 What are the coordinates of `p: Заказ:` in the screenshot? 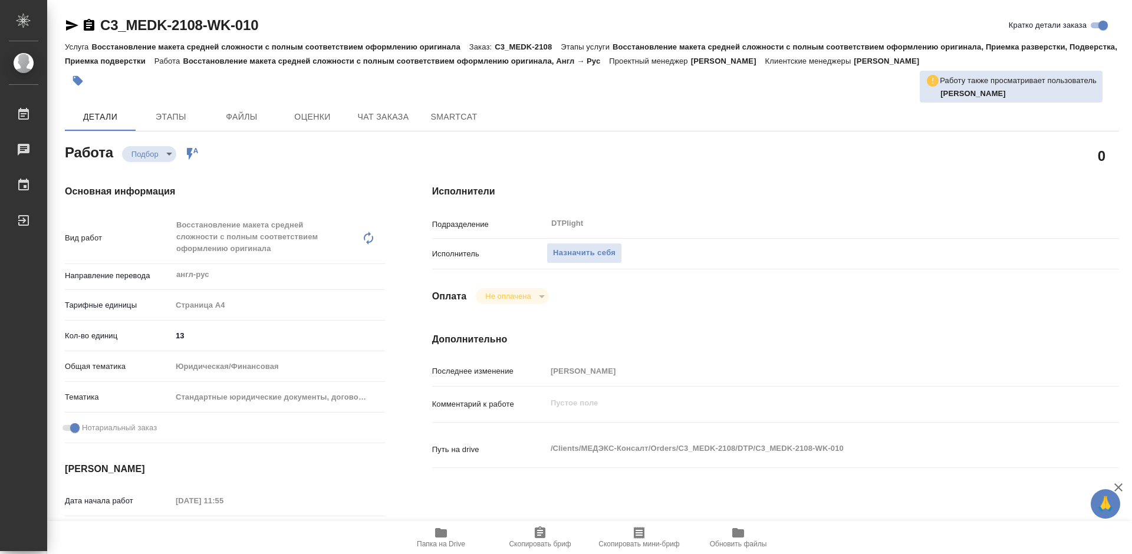 It's located at (481, 47).